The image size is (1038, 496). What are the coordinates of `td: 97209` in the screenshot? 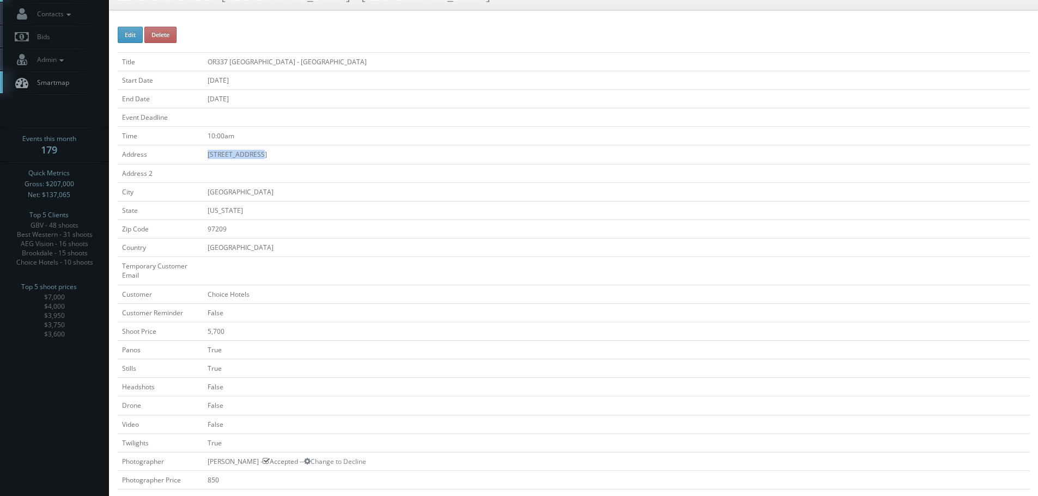 It's located at (616, 229).